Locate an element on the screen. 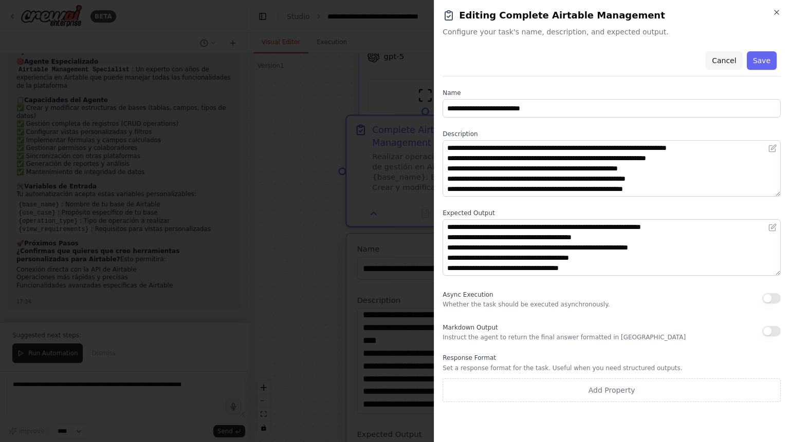 The image size is (789, 442). label: Expected Output is located at coordinates (612, 213).